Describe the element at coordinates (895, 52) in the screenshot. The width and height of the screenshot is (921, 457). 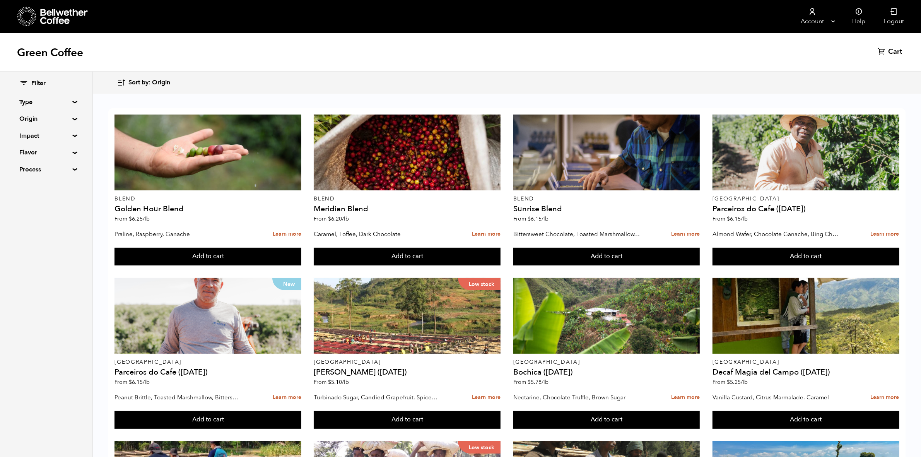
I see `span: Cart` at that location.